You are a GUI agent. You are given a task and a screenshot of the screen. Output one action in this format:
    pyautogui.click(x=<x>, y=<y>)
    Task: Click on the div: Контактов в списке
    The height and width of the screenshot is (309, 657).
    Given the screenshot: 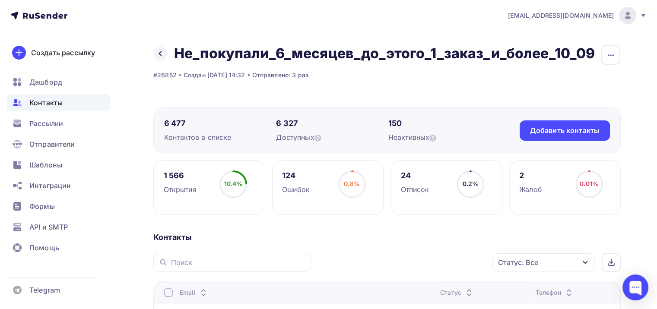 What is the action you would take?
    pyautogui.click(x=220, y=137)
    